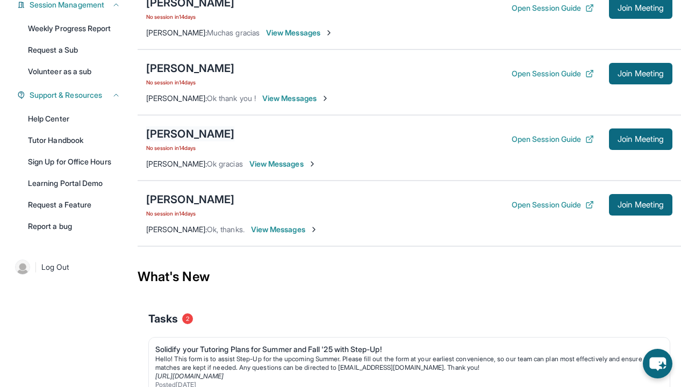 The image size is (681, 387). I want to click on a: Request a Sub, so click(74, 50).